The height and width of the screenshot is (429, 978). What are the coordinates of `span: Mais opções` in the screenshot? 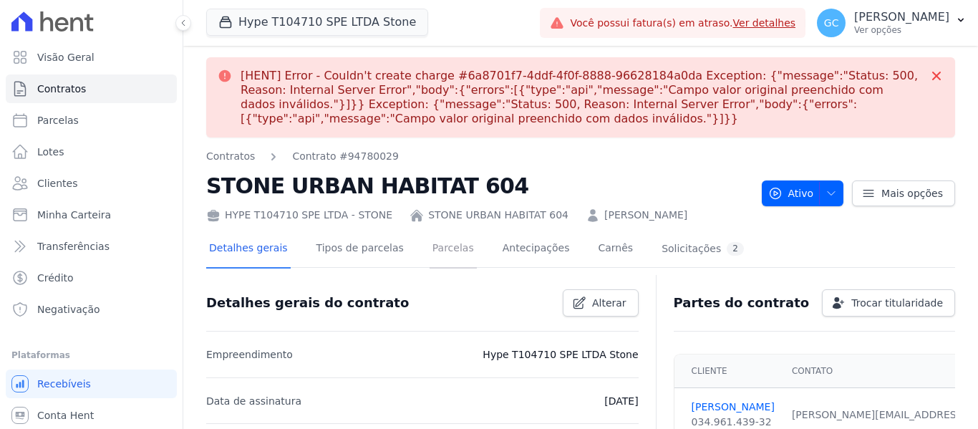 It's located at (912, 193).